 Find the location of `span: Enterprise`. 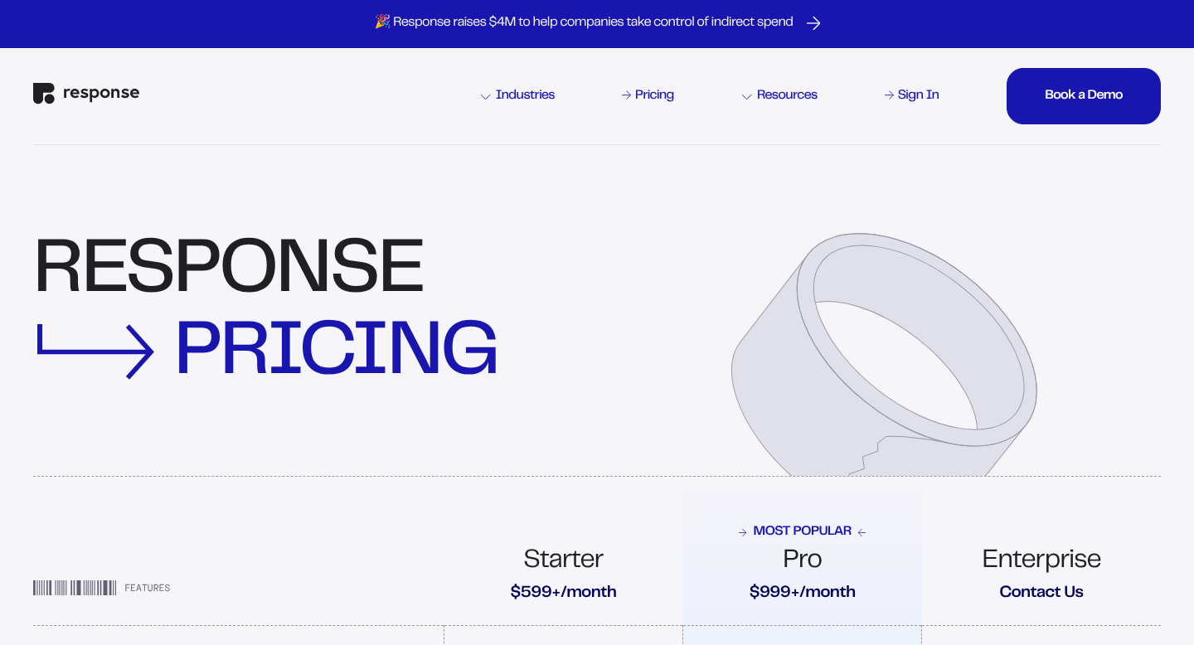

span: Enterprise is located at coordinates (1041, 562).